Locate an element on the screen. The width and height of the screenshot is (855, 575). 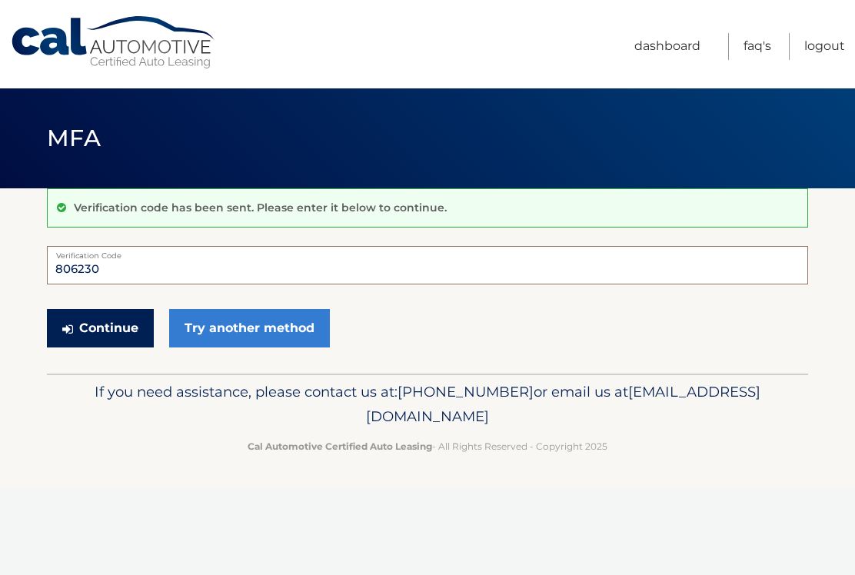
a: Try another method is located at coordinates (249, 328).